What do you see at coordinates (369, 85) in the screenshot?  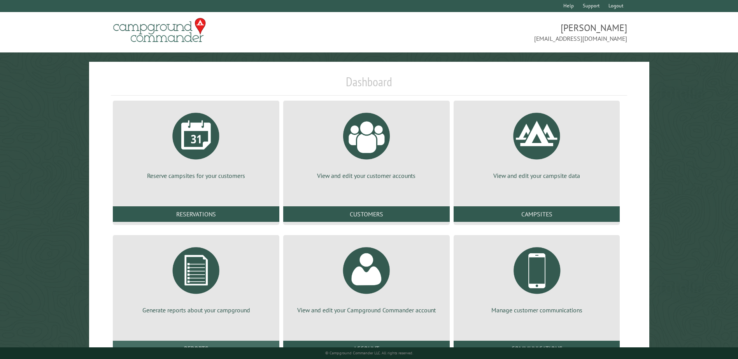 I see `h1: Dashboard` at bounding box center [369, 85].